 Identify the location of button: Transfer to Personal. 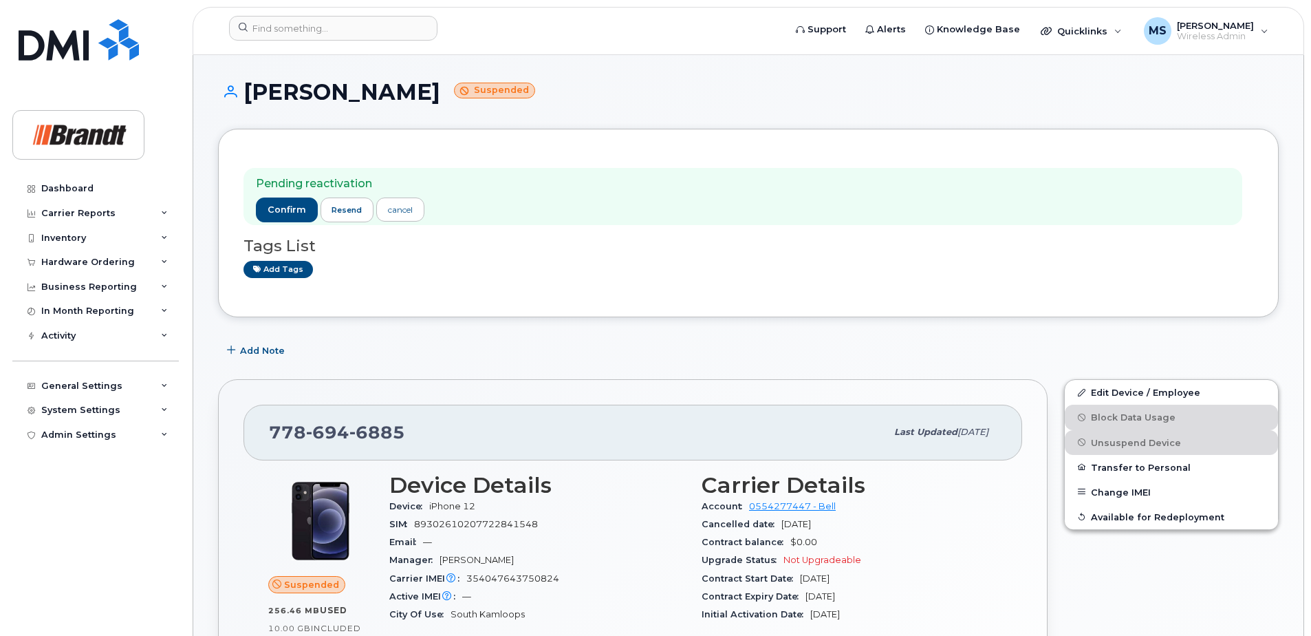
(1171, 467).